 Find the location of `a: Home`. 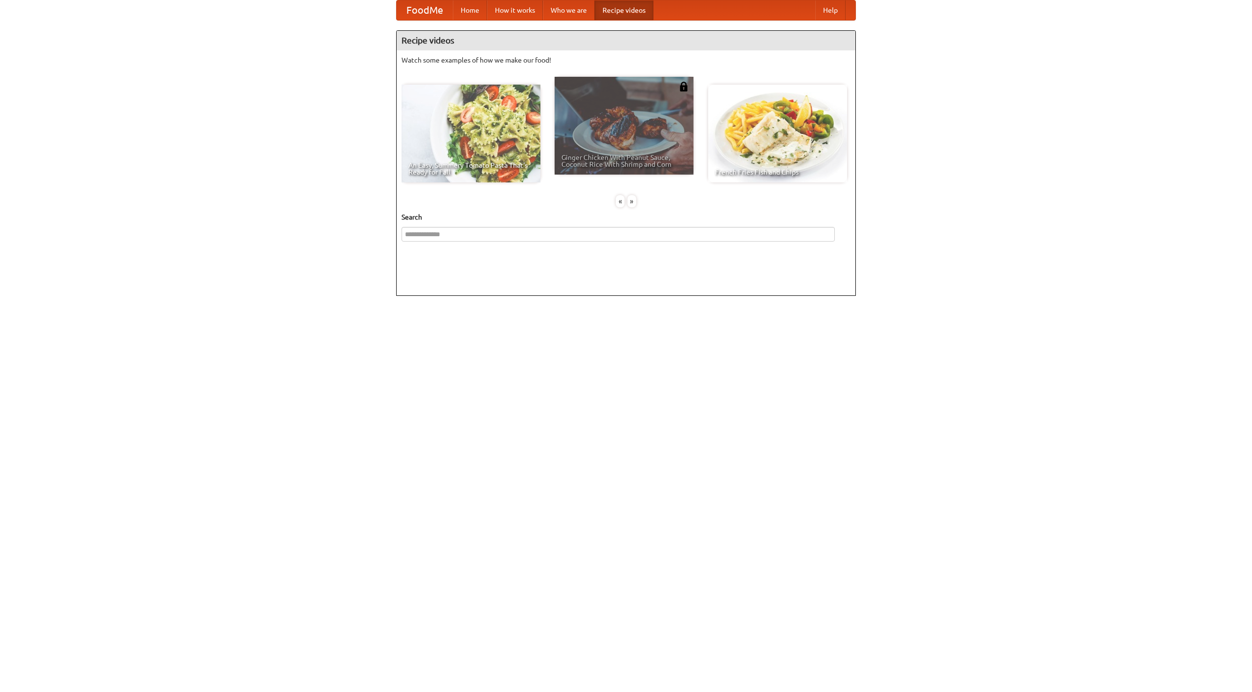

a: Home is located at coordinates (470, 10).